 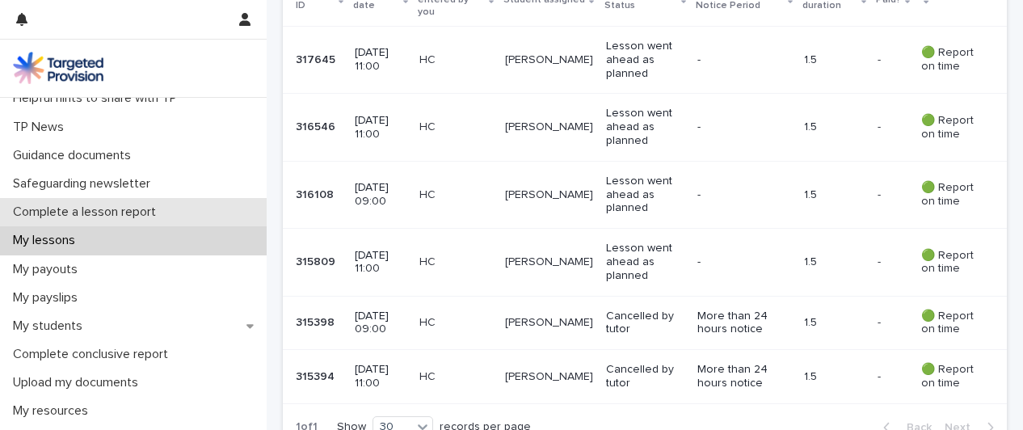 What do you see at coordinates (47, 240) in the screenshot?
I see `p: My lessons` at bounding box center [47, 240].